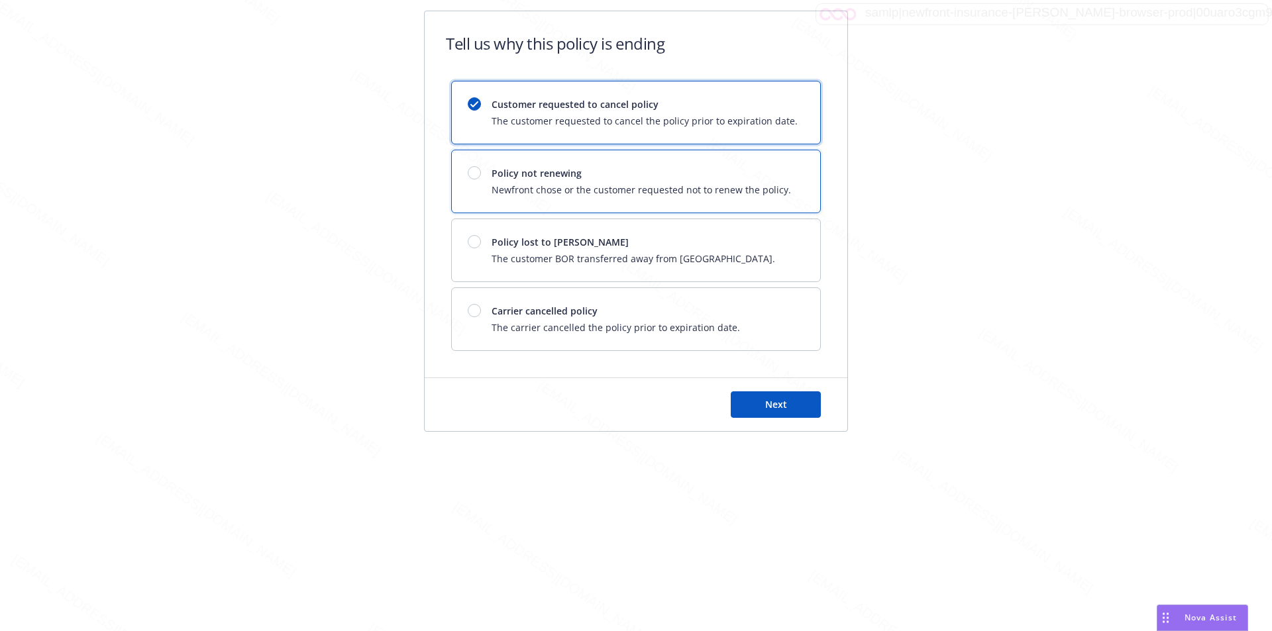  I want to click on span: The carrier cancelled the policy prior to expiration date., so click(616, 327).